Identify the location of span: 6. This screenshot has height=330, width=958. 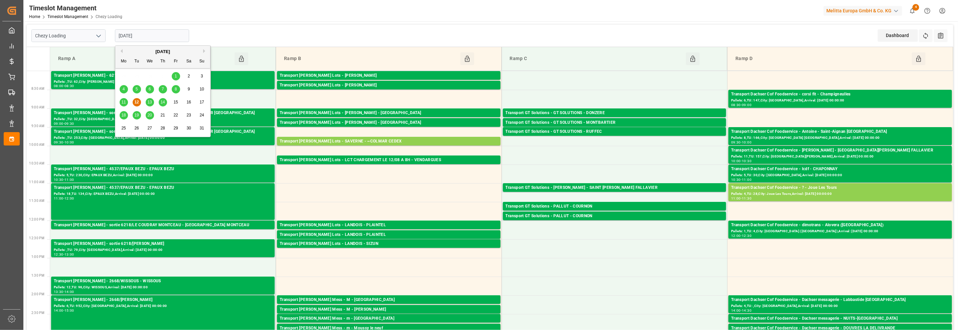
(150, 89).